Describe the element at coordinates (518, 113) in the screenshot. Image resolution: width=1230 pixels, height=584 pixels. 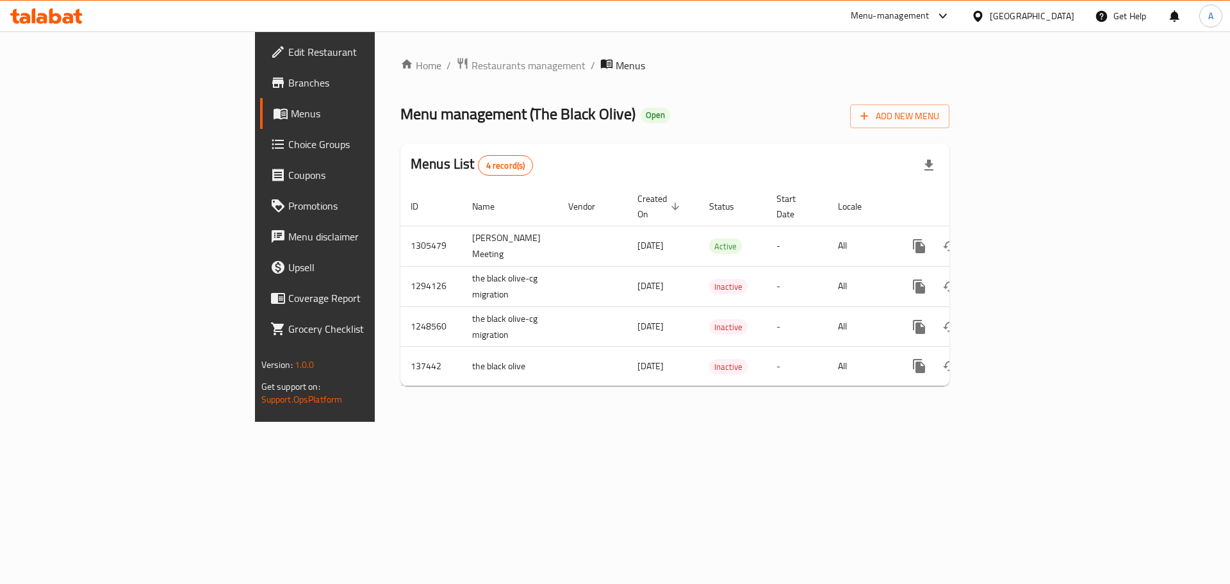
I see `span: Menu management ( The Black Olive )` at that location.